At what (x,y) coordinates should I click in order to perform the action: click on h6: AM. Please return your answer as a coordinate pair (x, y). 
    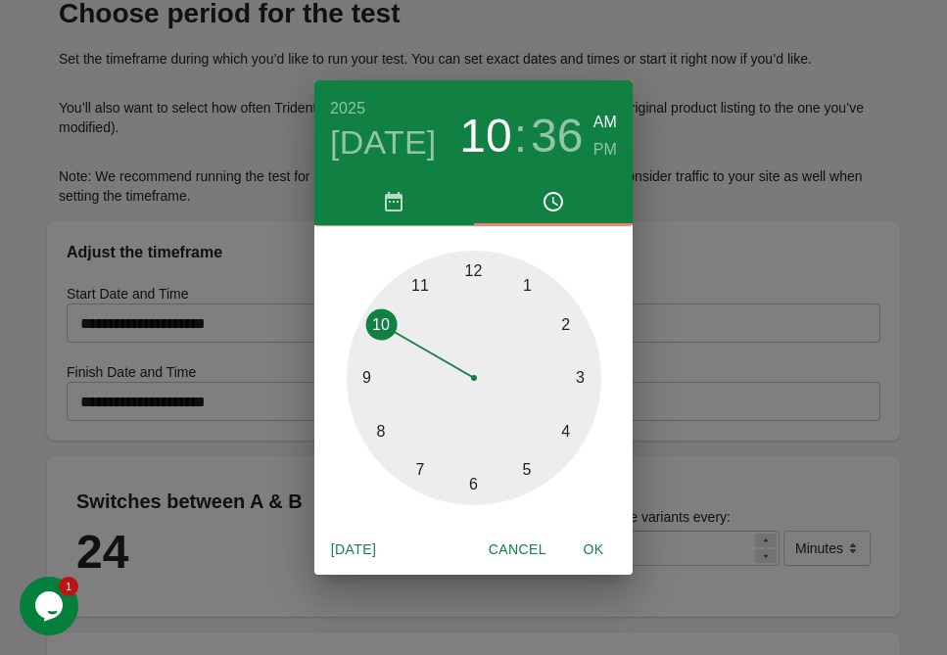
    Looking at the image, I should click on (605, 122).